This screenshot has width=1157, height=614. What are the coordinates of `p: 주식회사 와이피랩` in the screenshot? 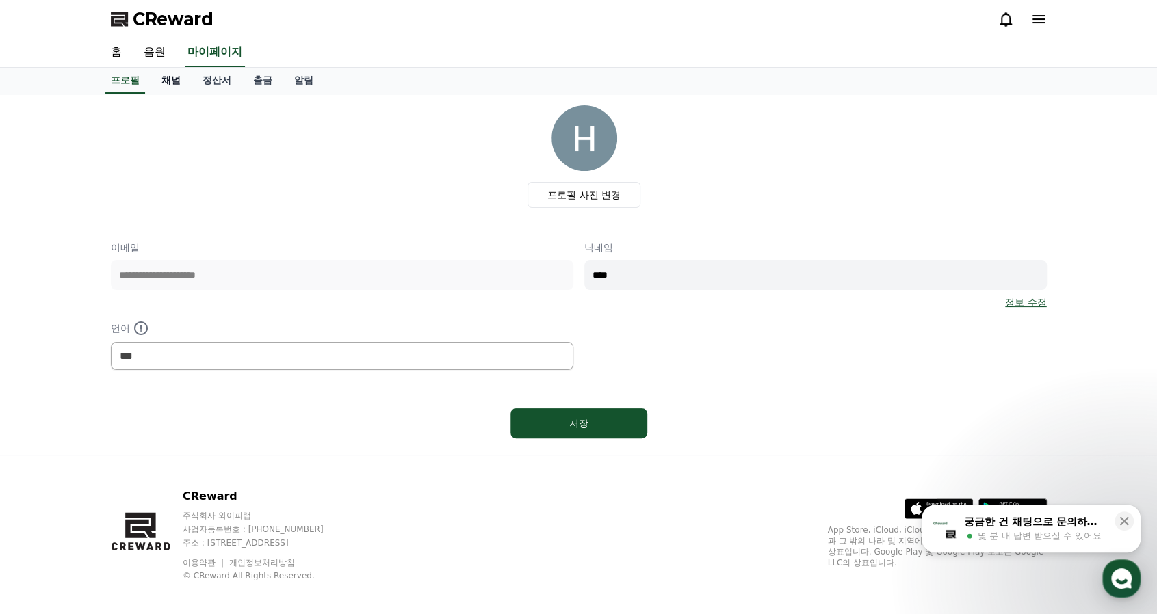 It's located at (266, 516).